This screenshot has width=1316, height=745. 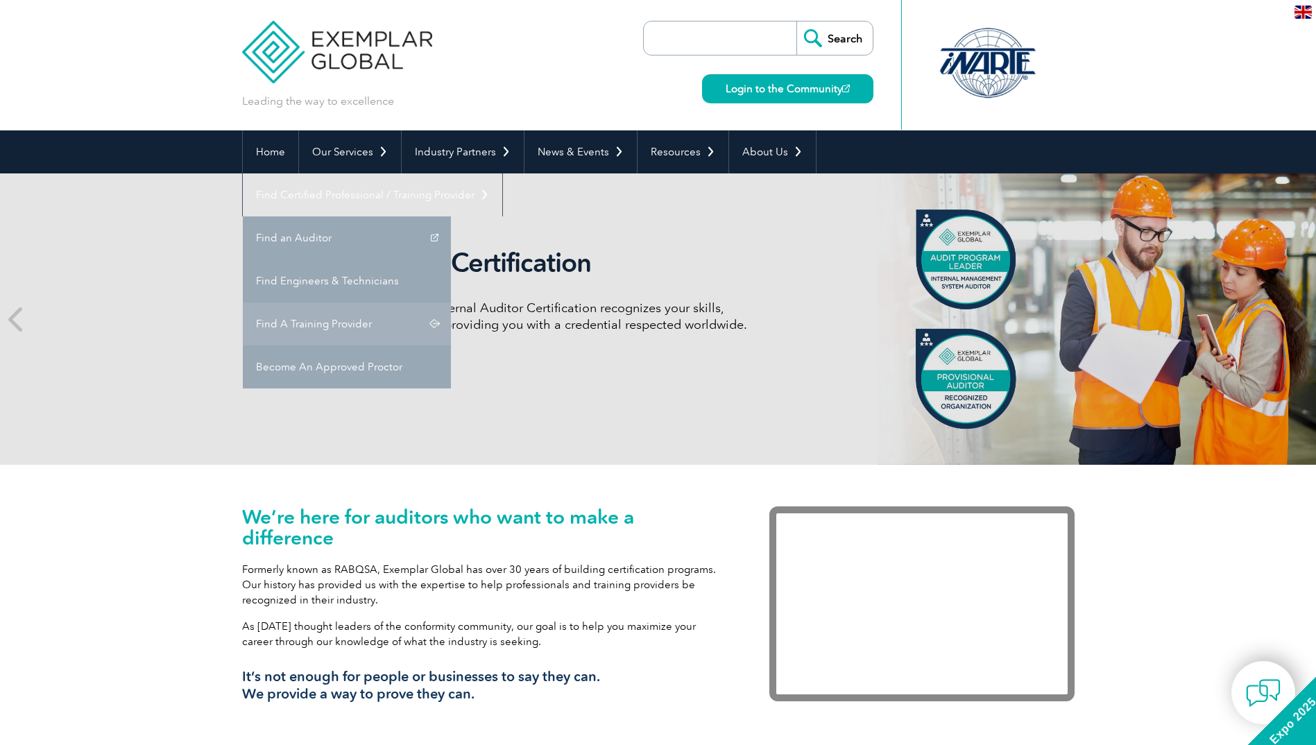 I want to click on a: Home, so click(x=271, y=152).